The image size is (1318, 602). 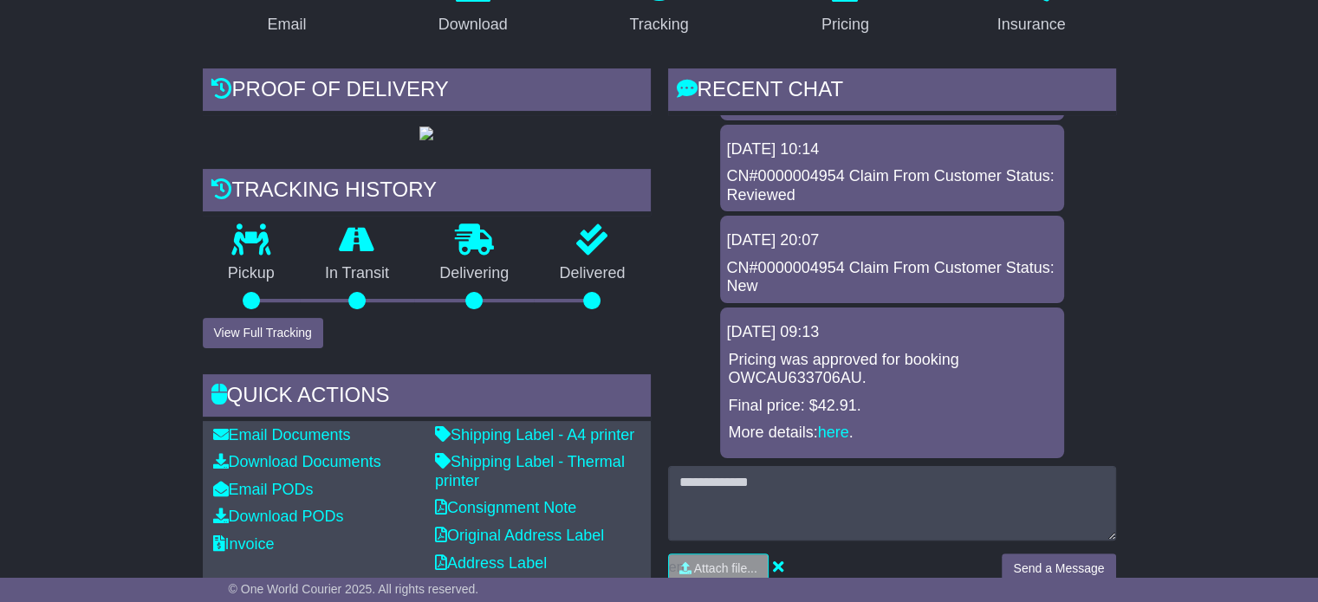 What do you see at coordinates (263, 490) in the screenshot?
I see `a: Email PODs` at bounding box center [263, 490].